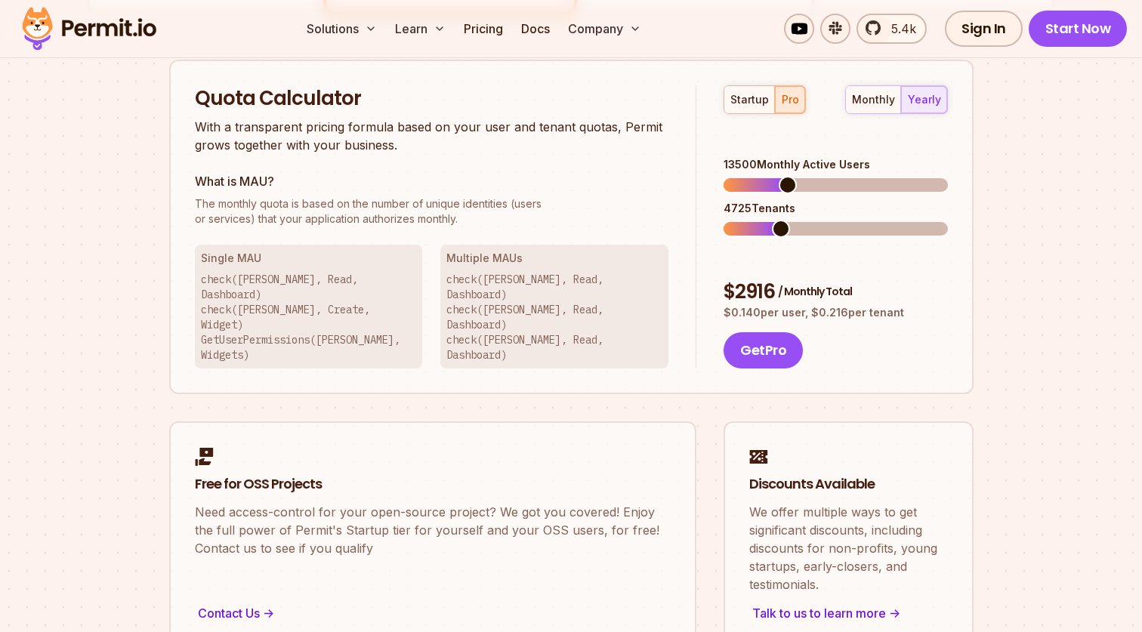 The height and width of the screenshot is (632, 1142). I want to click on div: 4725 Tenants, so click(836, 208).